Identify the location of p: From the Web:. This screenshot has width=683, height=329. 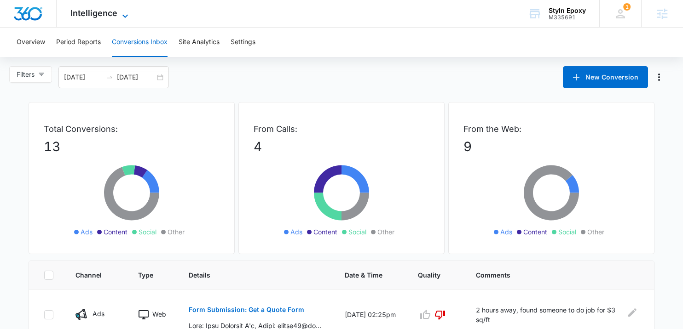
(551, 129).